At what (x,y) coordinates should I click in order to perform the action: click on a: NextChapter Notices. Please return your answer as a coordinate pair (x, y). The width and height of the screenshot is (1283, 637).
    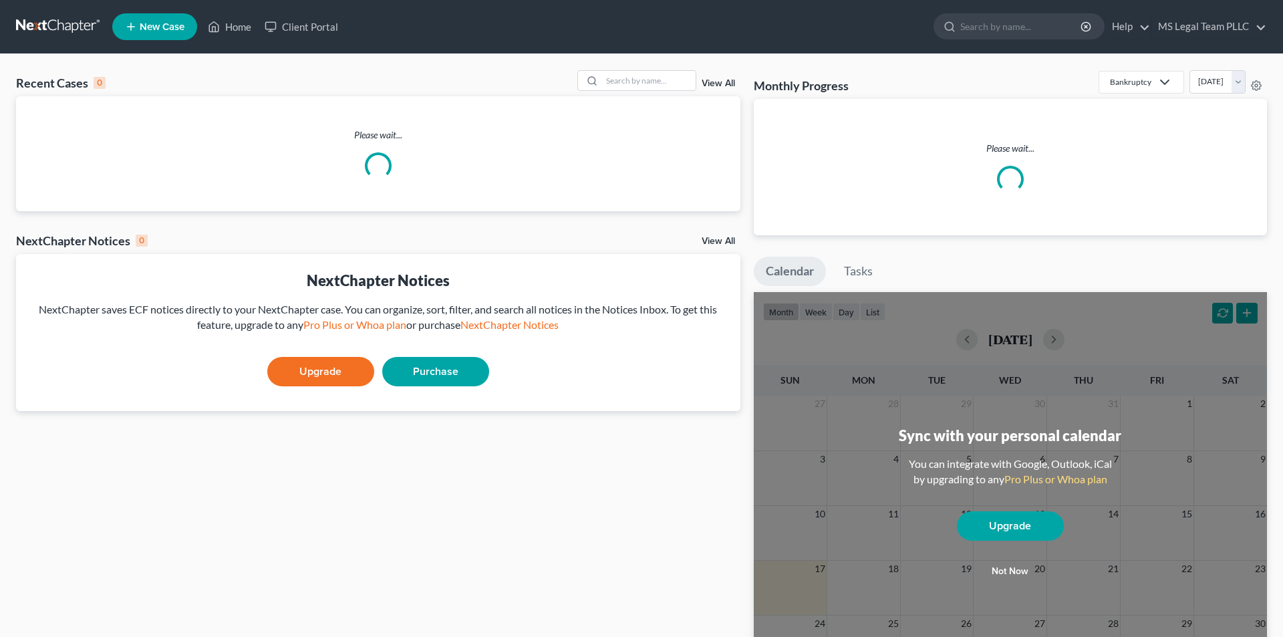
    Looking at the image, I should click on (509, 324).